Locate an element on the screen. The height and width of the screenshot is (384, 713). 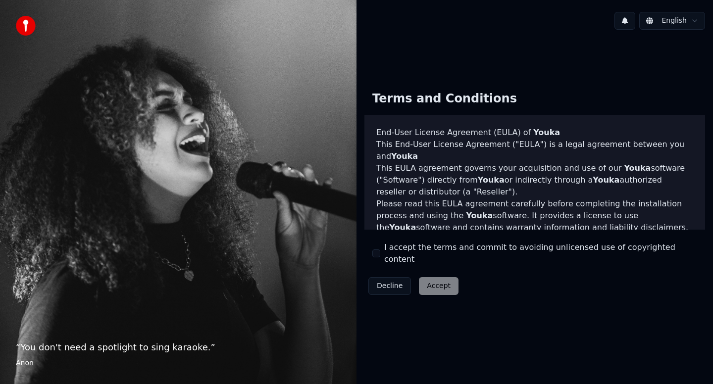
h3: End-User License Agreement (EULA) of is located at coordinates (535, 133).